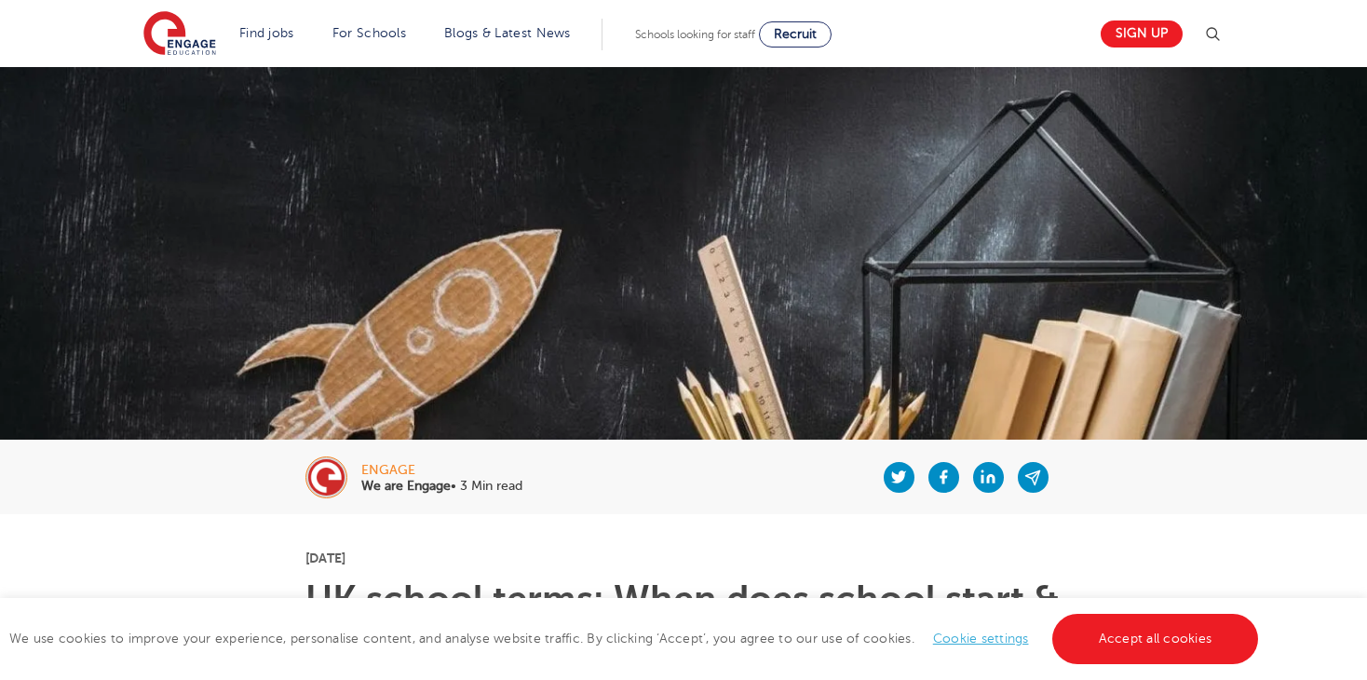 This screenshot has width=1367, height=680. I want to click on a: Cookie settings, so click(981, 638).